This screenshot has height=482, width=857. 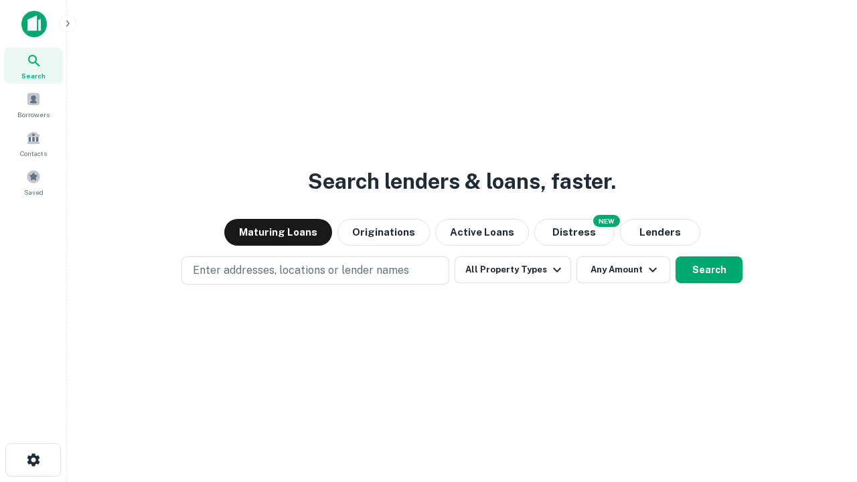 I want to click on img: capitalize-icon.png, so click(x=34, y=24).